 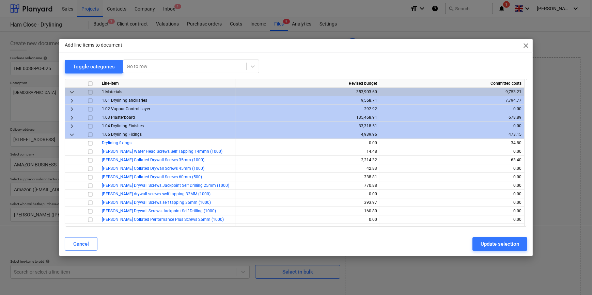 What do you see at coordinates (167, 83) in the screenshot?
I see `div: Line-item` at bounding box center [167, 83].